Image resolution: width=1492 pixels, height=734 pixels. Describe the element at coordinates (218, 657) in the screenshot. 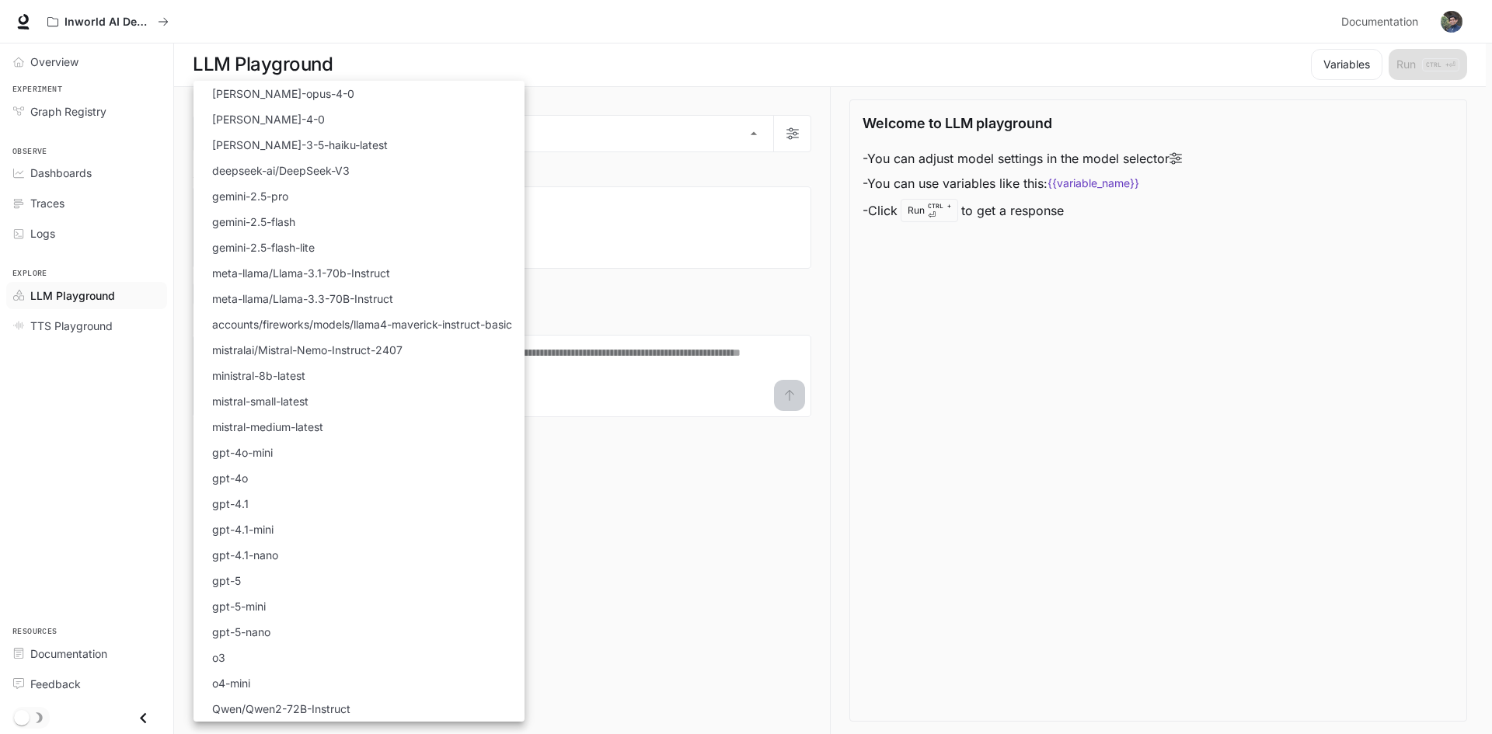

I see `p: o3` at that location.